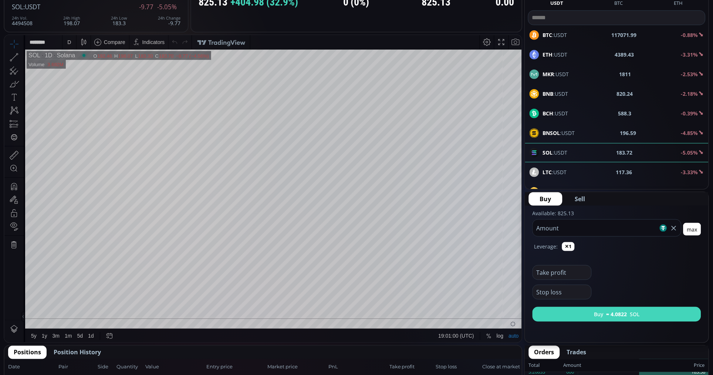 The height and width of the screenshot is (375, 713). Describe the element at coordinates (546, 246) in the screenshot. I see `label: Leverage:` at that location.